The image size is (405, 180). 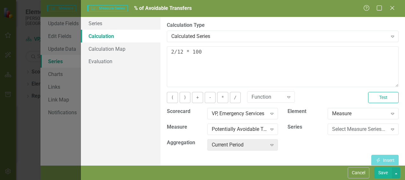 What do you see at coordinates (305, 111) in the screenshot?
I see `label: Element` at bounding box center [305, 111].